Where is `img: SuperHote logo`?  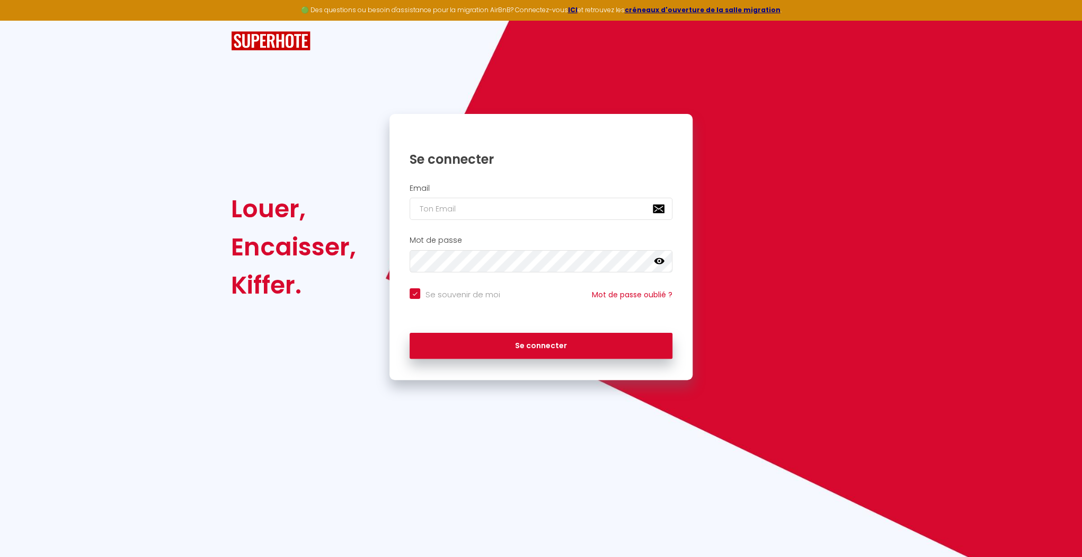 img: SuperHote logo is located at coordinates (271, 41).